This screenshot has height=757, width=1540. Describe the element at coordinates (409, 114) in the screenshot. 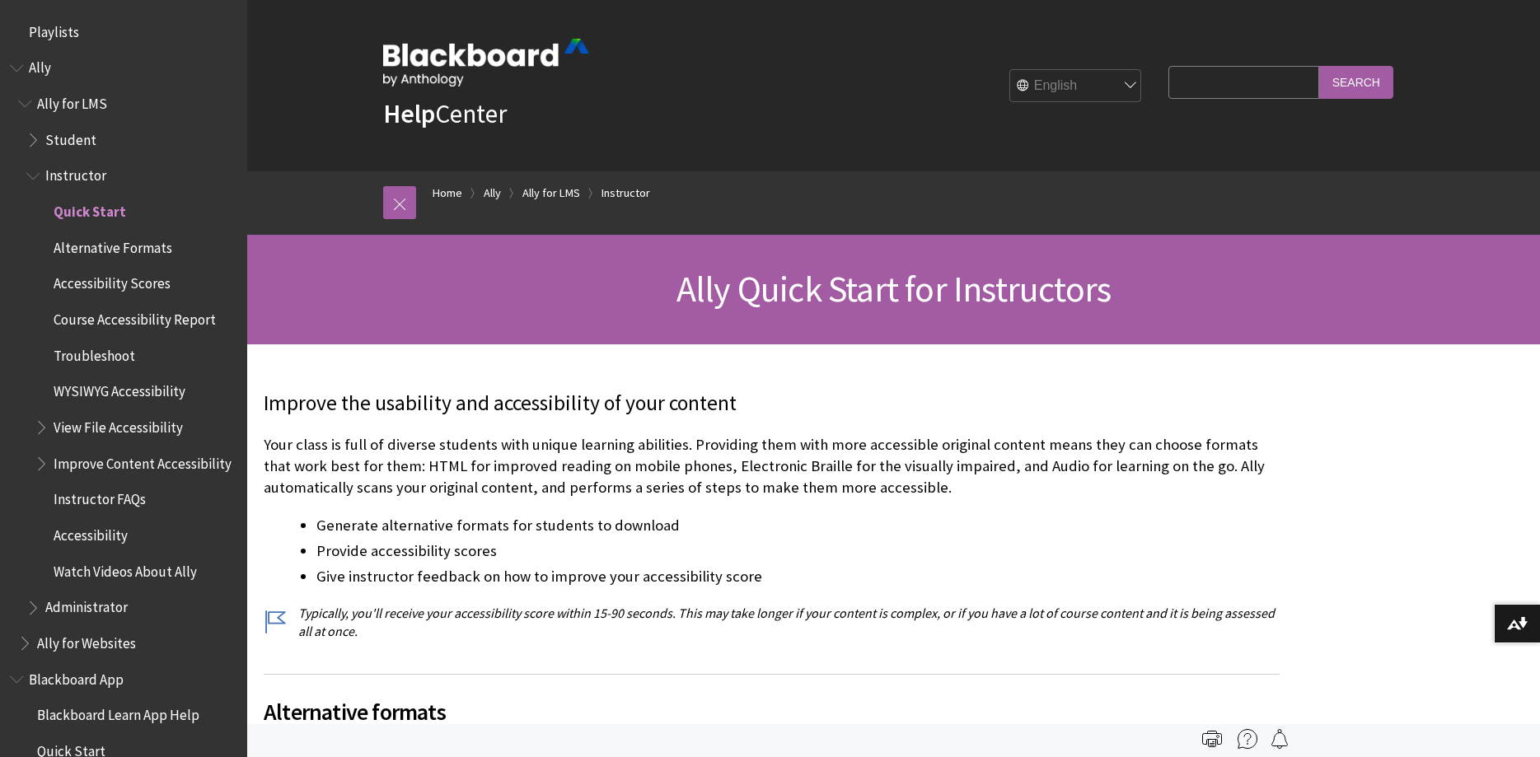

I see `strong: Help` at that location.